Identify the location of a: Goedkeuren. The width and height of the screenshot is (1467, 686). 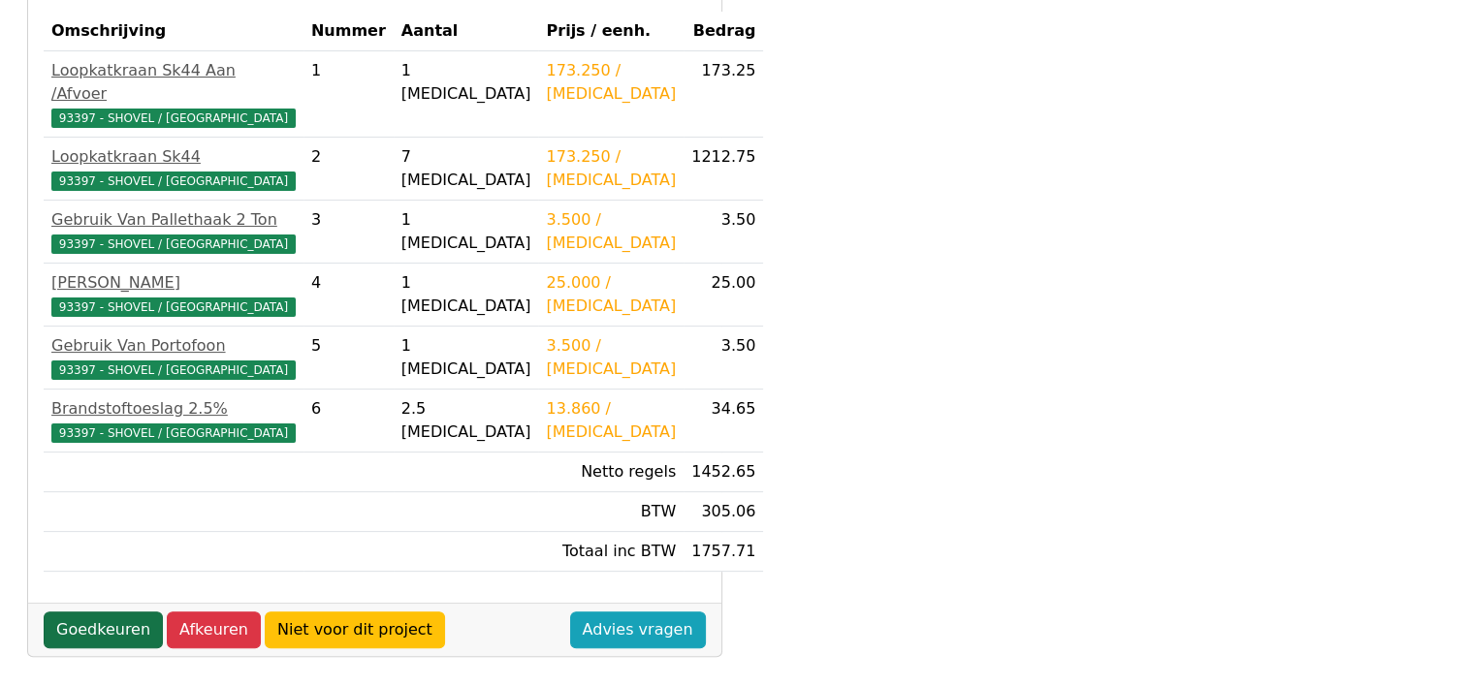
(103, 630).